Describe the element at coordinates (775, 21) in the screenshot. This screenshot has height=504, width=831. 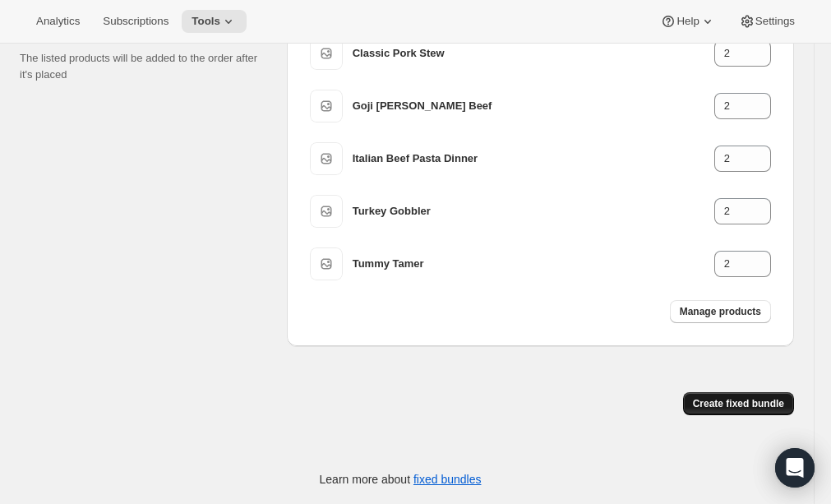
I see `span: Settings` at that location.